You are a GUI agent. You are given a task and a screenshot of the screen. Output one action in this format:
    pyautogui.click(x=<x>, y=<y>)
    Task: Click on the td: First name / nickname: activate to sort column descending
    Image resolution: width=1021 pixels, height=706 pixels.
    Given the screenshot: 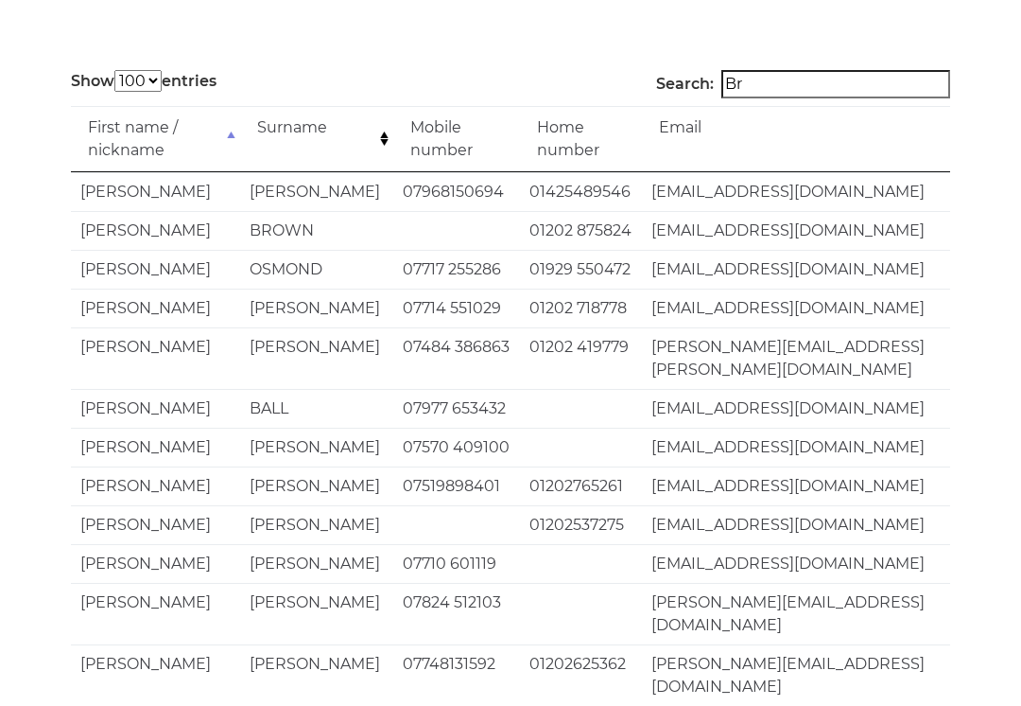 What is the action you would take?
    pyautogui.click(x=155, y=142)
    